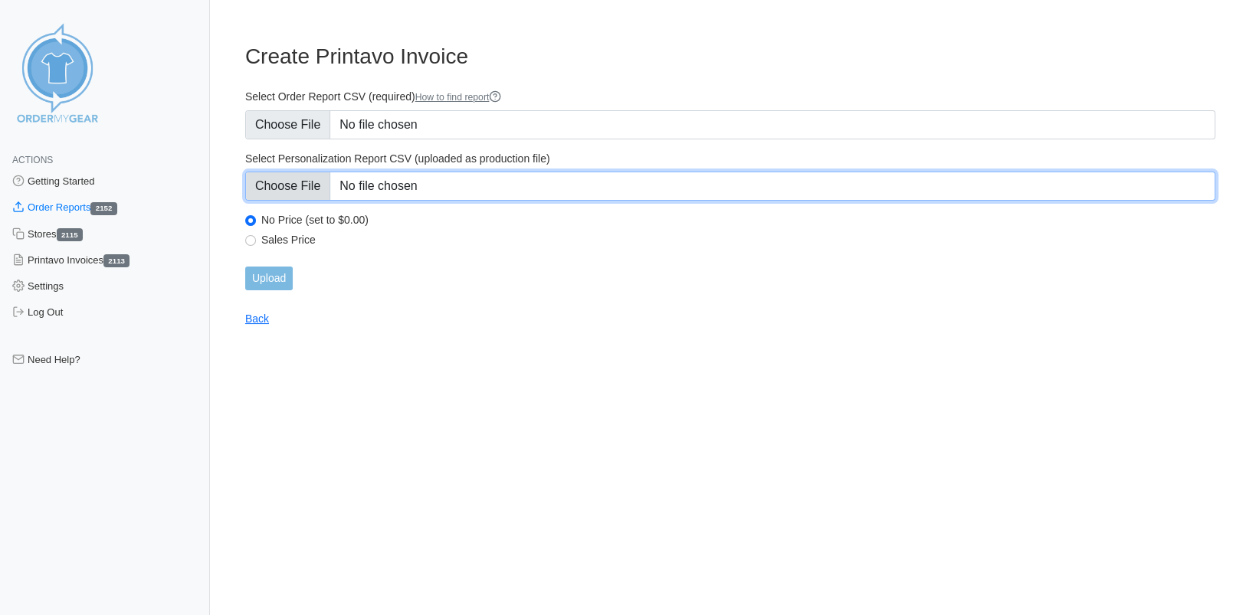  I want to click on span: 2115, so click(70, 235).